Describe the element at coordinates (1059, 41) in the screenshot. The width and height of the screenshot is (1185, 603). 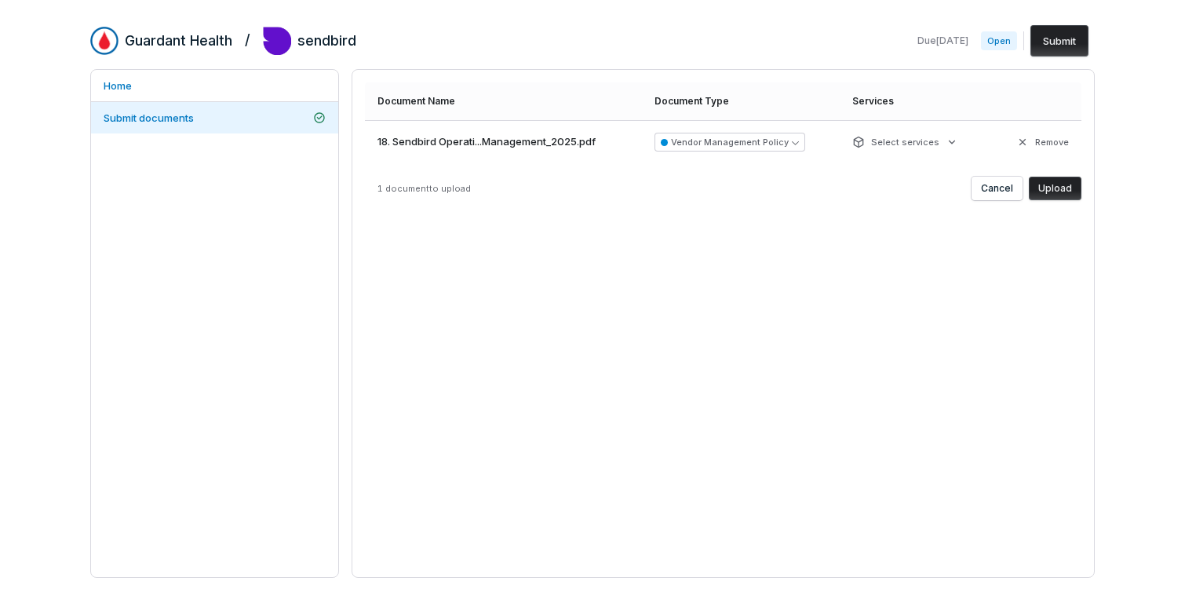
I see `button: Submit` at that location.